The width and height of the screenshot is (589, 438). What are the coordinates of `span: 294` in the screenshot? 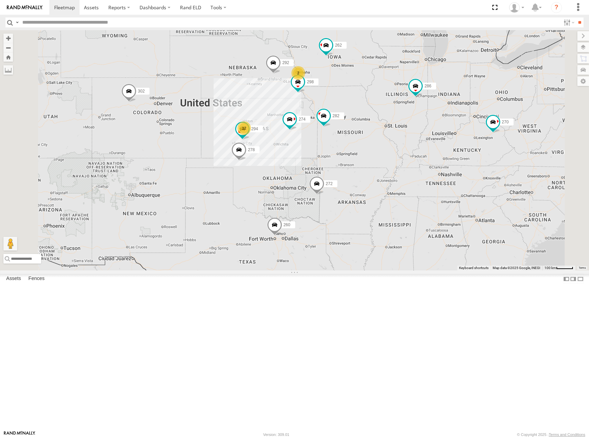 It's located at (255, 129).